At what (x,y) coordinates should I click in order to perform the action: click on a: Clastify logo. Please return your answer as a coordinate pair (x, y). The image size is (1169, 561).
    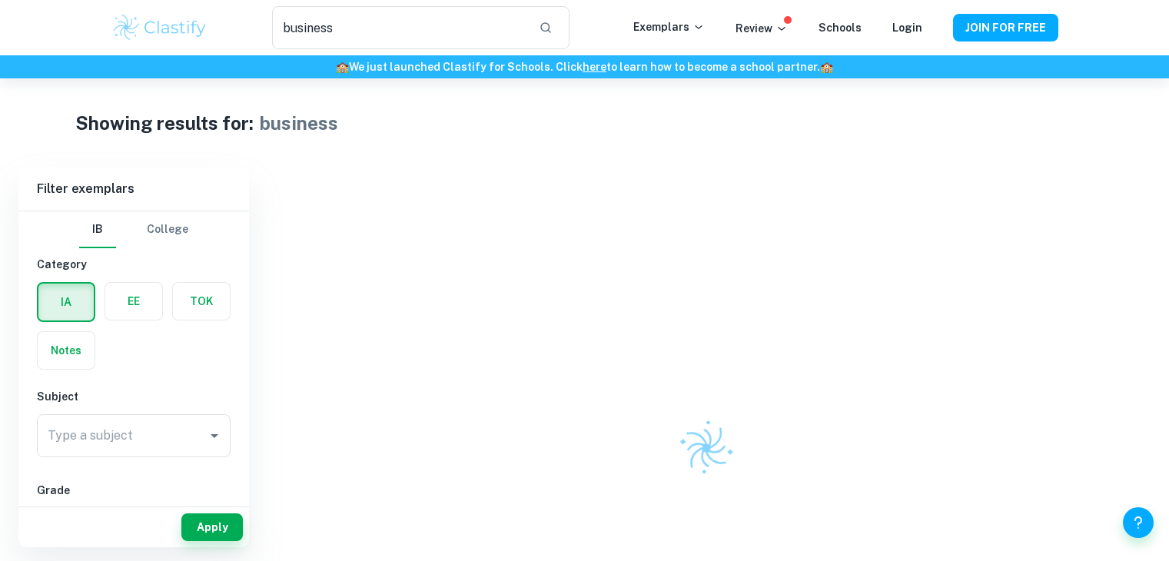
    Looking at the image, I should click on (160, 28).